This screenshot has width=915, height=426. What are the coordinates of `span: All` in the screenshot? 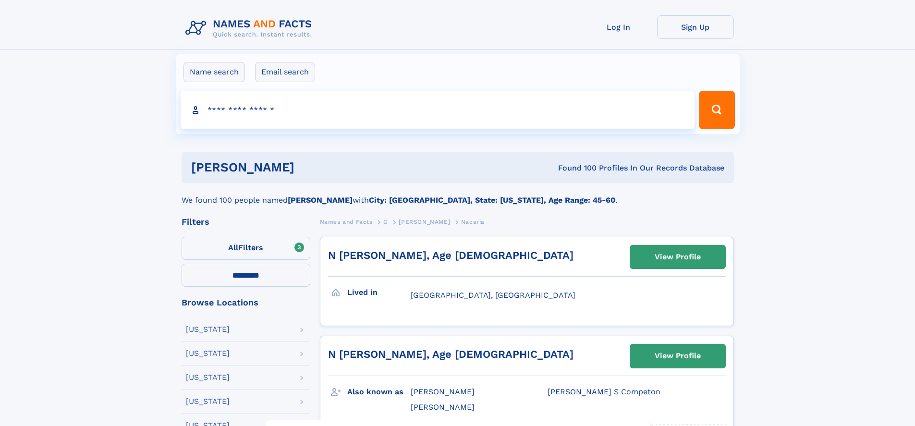 It's located at (233, 247).